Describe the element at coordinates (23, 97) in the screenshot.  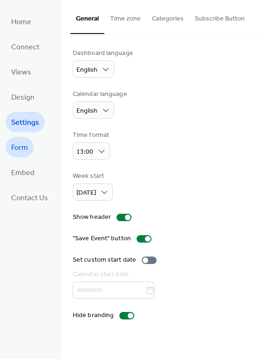
I see `a: Design` at that location.